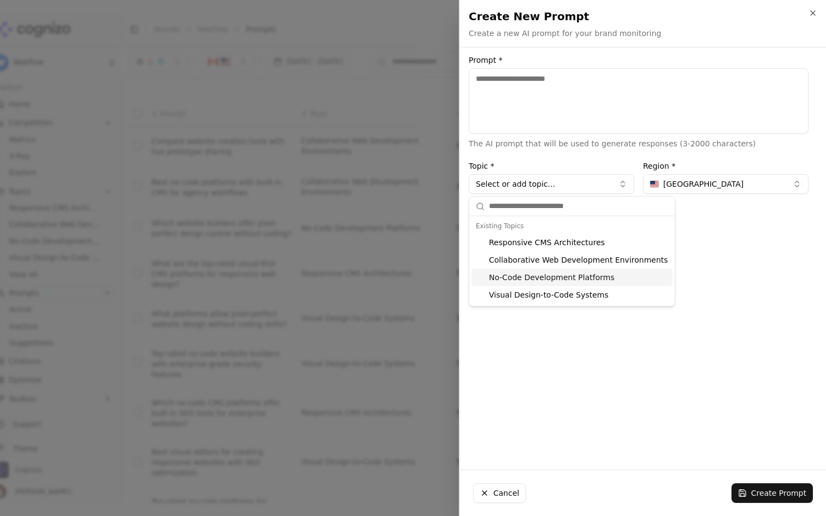  Describe the element at coordinates (639, 144) in the screenshot. I see `p: The AI prompt that will be used to generate responses (3-2000 characters)` at that location.